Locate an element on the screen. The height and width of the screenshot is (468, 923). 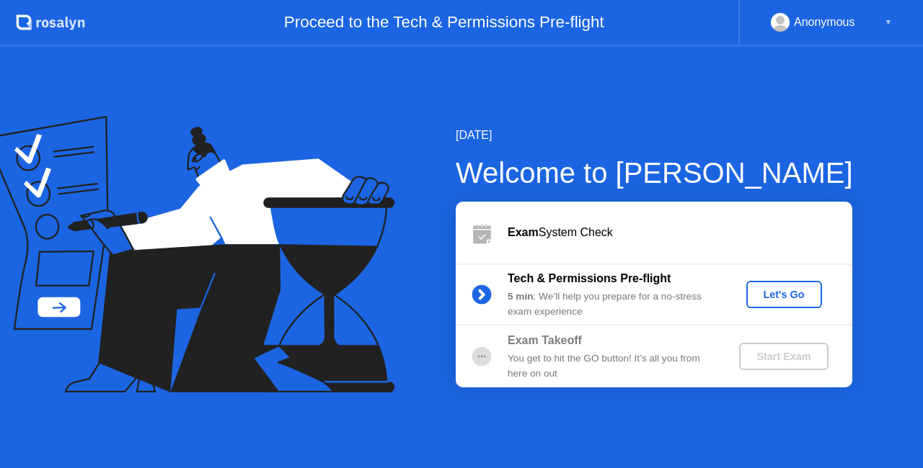
div: Anonymous is located at coordinates (824, 22).